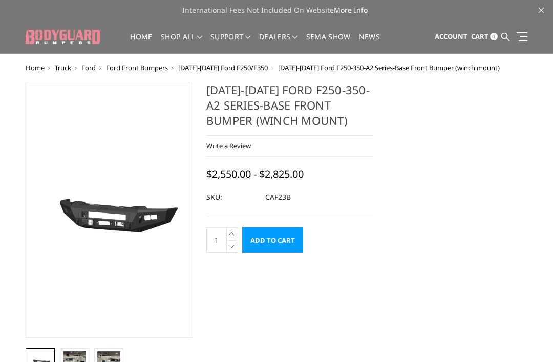 Image resolution: width=553 pixels, height=362 pixels. I want to click on a: Cart 0, so click(484, 37).